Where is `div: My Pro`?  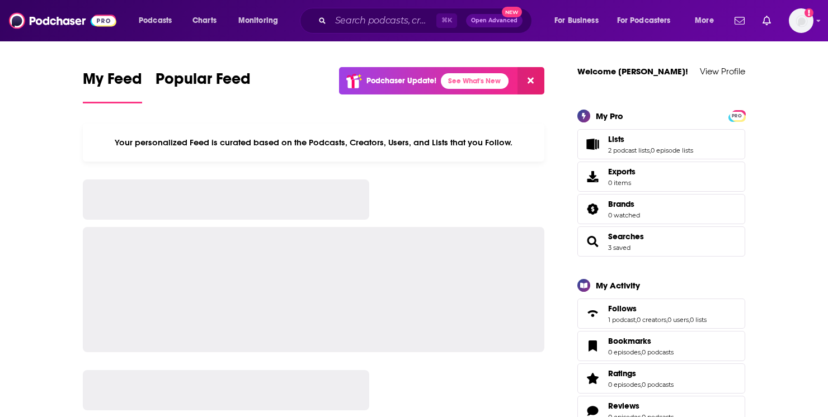
div: My Pro is located at coordinates (609, 116).